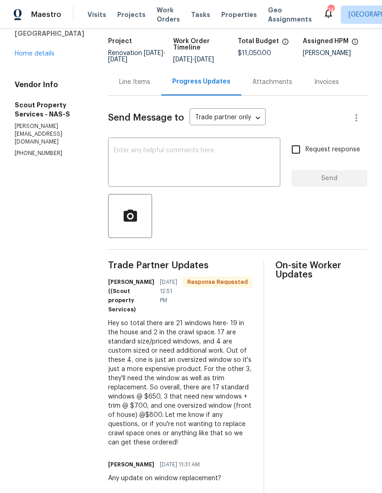  What do you see at coordinates (201, 15) in the screenshot?
I see `span: Tasks` at bounding box center [201, 15].